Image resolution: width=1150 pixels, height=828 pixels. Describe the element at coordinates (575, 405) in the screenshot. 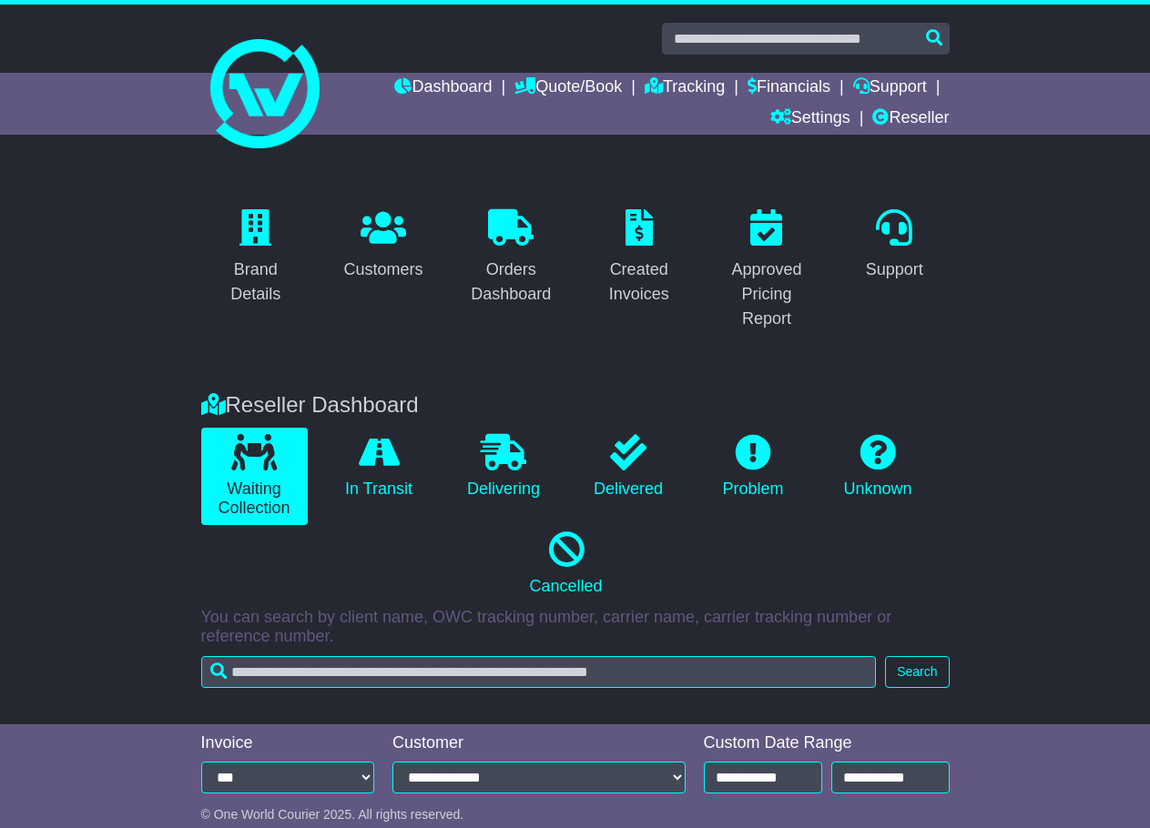

I see `div: Reseller Dashboard` at that location.